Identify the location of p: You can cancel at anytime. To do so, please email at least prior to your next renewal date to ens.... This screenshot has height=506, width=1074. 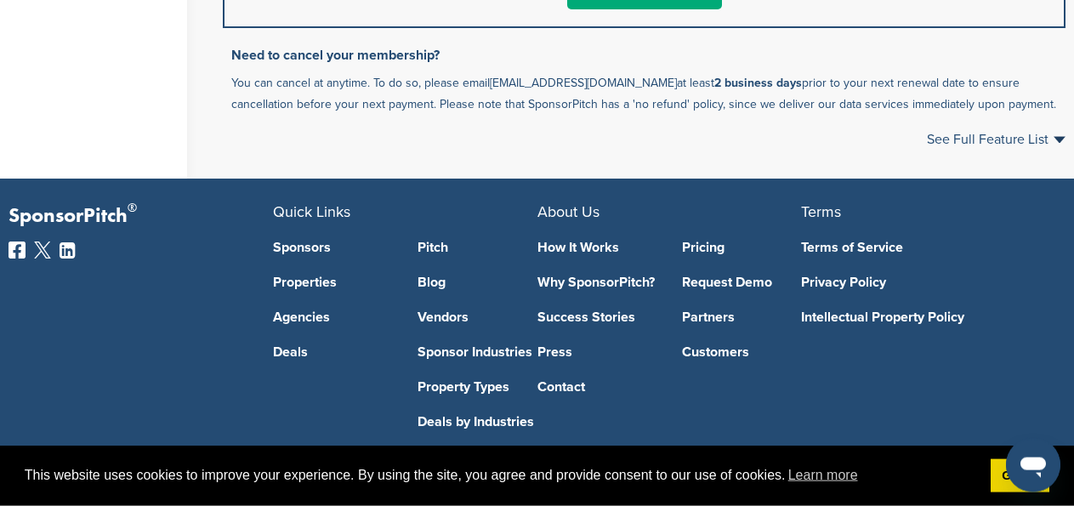
(648, 94).